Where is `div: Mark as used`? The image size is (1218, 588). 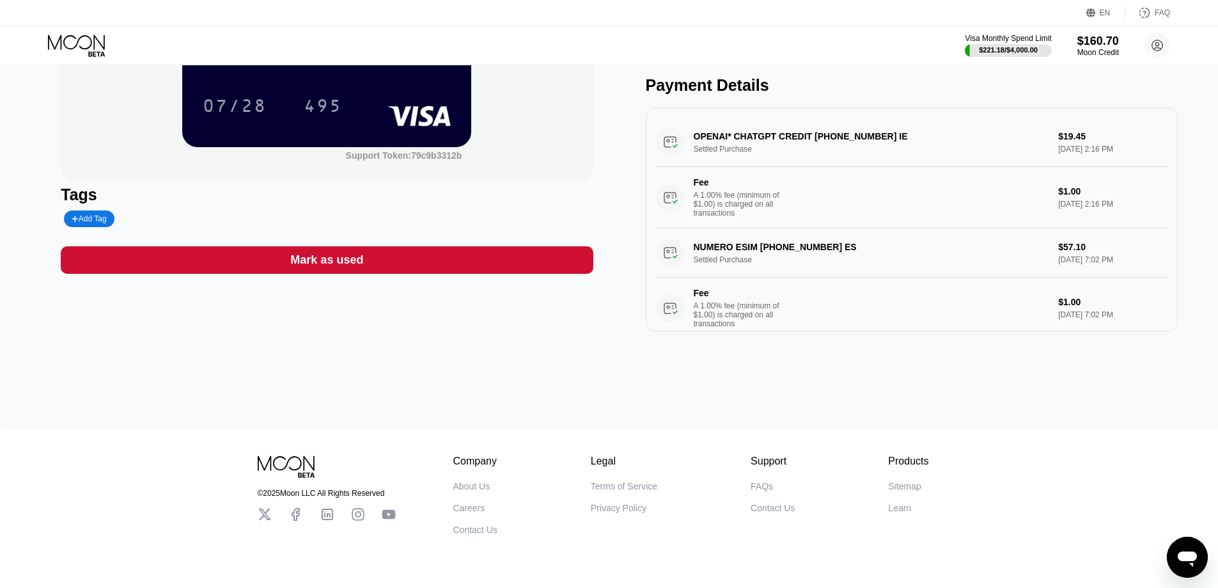
div: Mark as used is located at coordinates (327, 260).